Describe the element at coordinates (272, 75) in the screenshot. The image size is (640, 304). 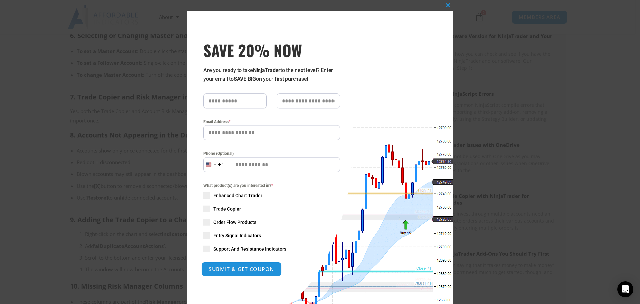
I see `p: Are you ready to take to the next level? Enter your email to on your first purchase!` at that location.